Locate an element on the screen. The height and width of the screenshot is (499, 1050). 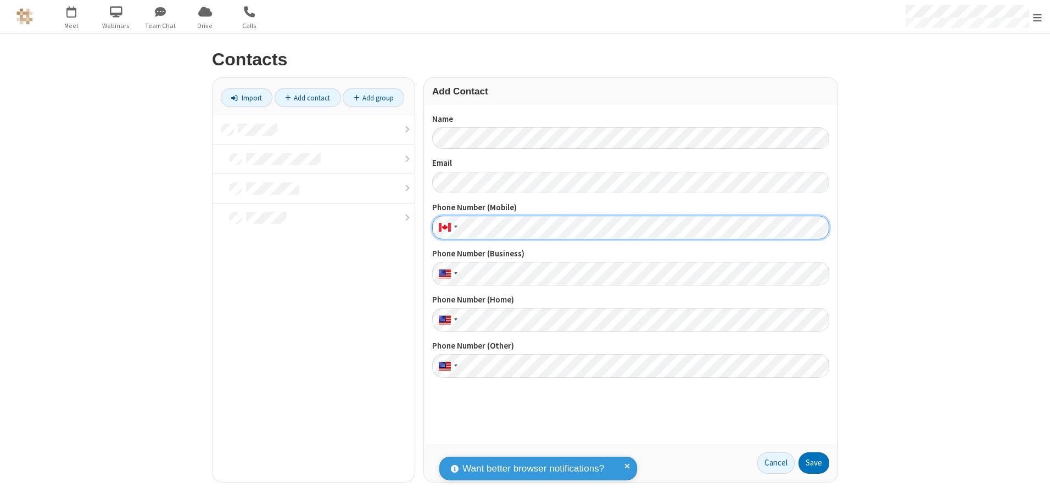
div: Canada: + 1 is located at coordinates (447, 227).